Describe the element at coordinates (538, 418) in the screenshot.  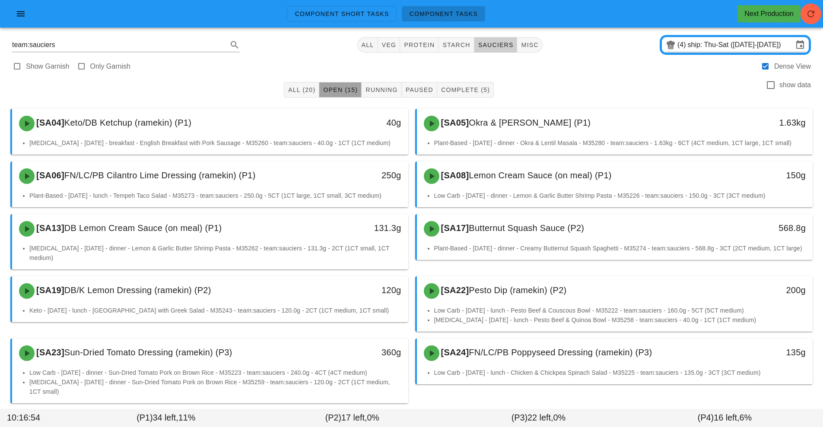
I see `div: (P3) 0%` at that location.